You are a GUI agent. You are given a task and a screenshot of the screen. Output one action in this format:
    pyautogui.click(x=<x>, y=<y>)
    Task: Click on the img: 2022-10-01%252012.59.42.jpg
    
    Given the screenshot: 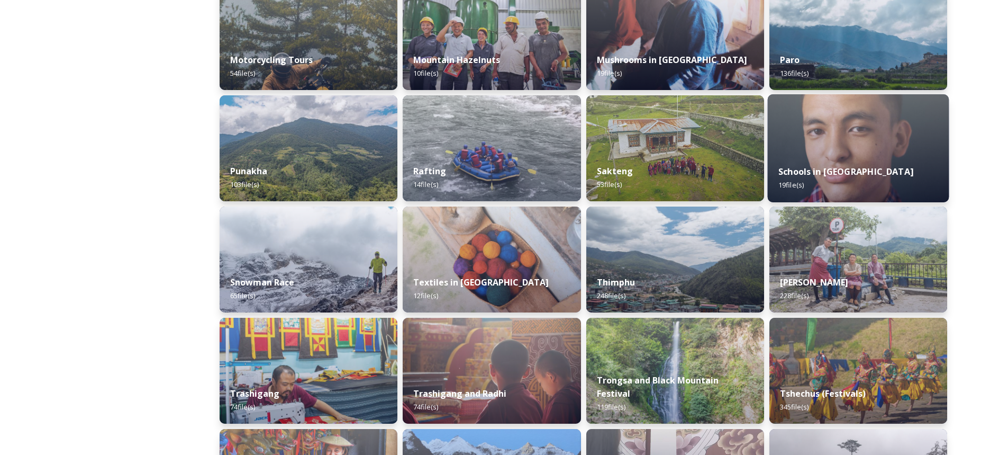 What is the action you would take?
    pyautogui.click(x=309, y=148)
    